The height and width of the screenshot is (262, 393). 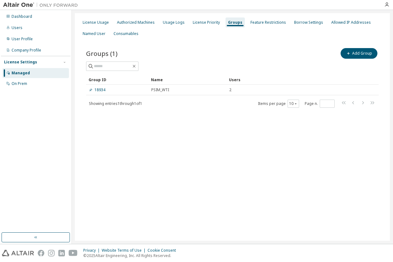 What do you see at coordinates (279, 104) in the screenshot?
I see `span: Items per page` at bounding box center [279, 104].